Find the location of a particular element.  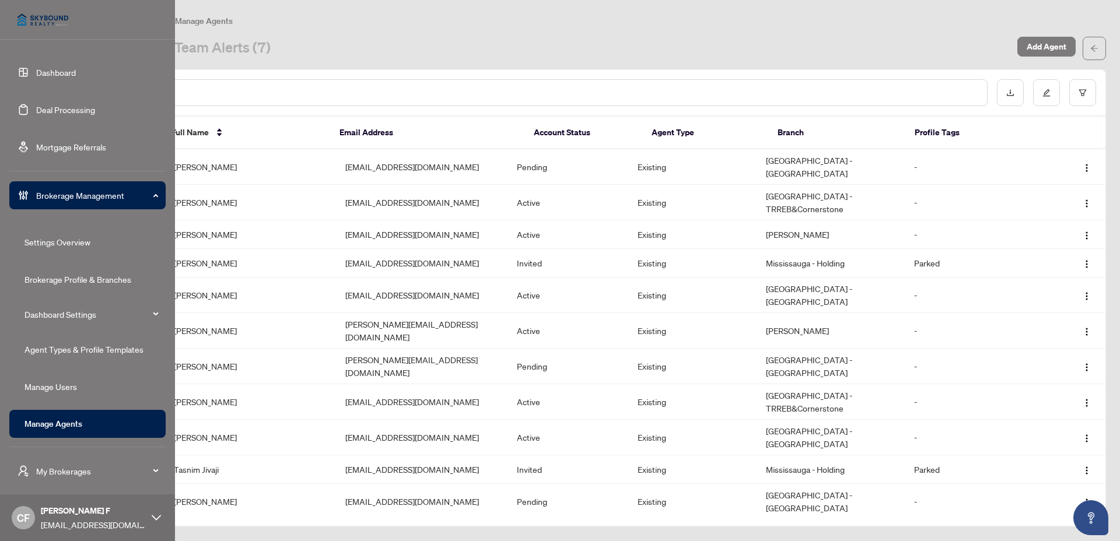

a: Team Alerts (7) is located at coordinates (222, 48).